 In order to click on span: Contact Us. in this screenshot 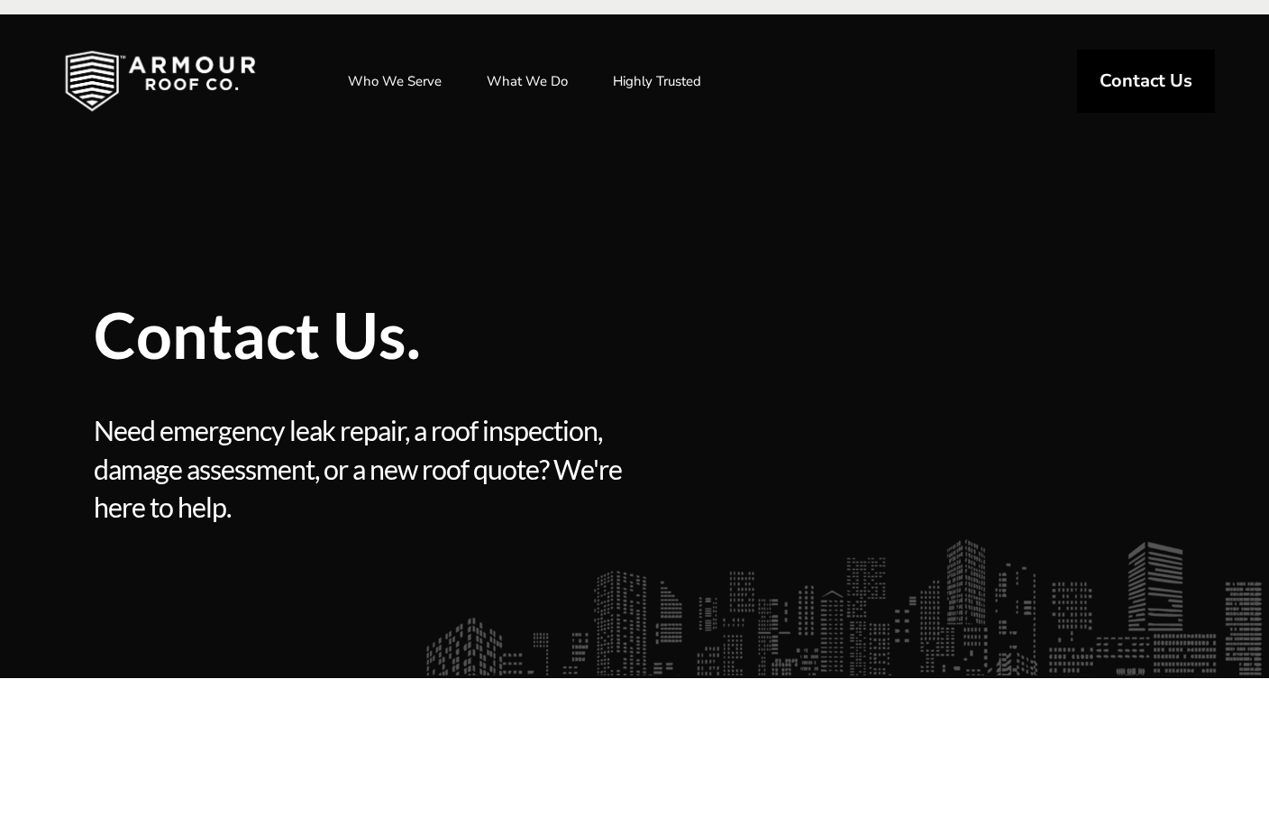, I will do `click(495, 334)`.